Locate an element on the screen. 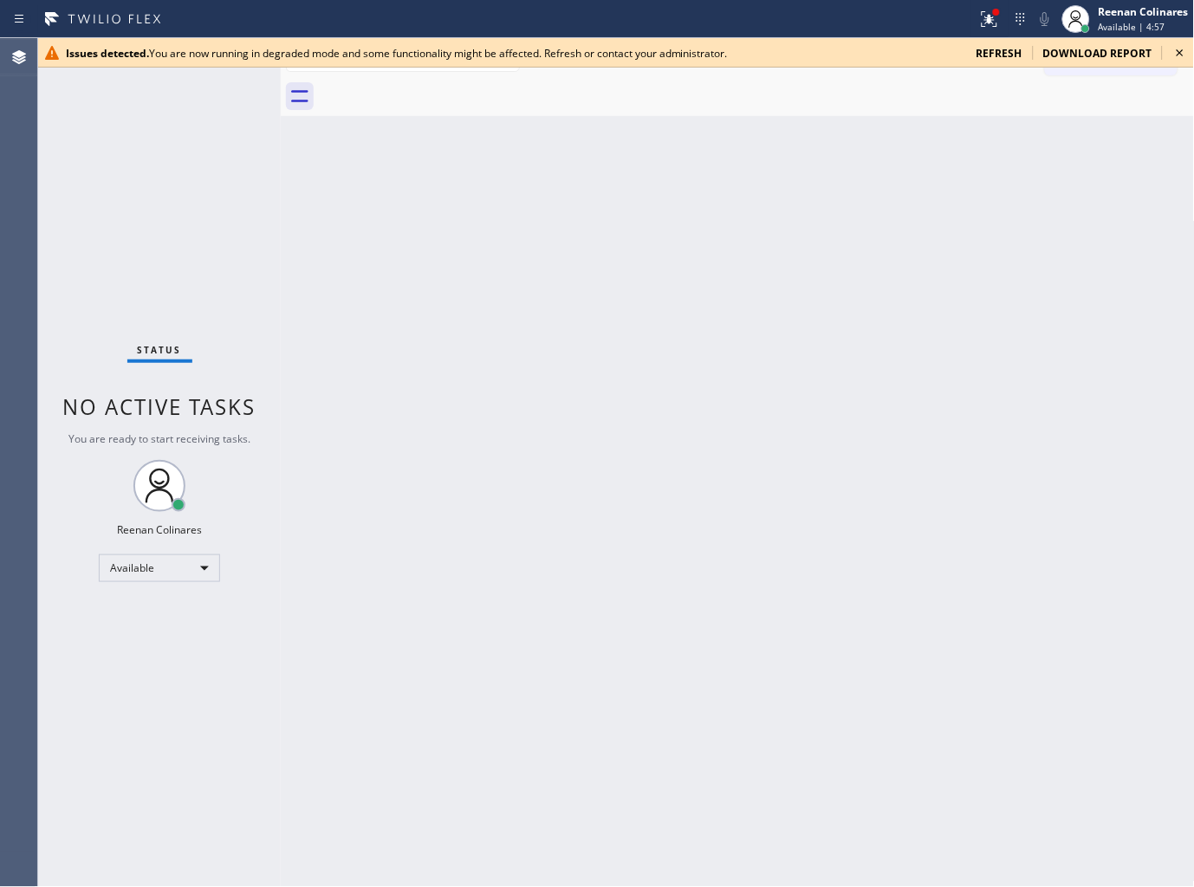 The image size is (1194, 887). span: Status is located at coordinates (159, 350).